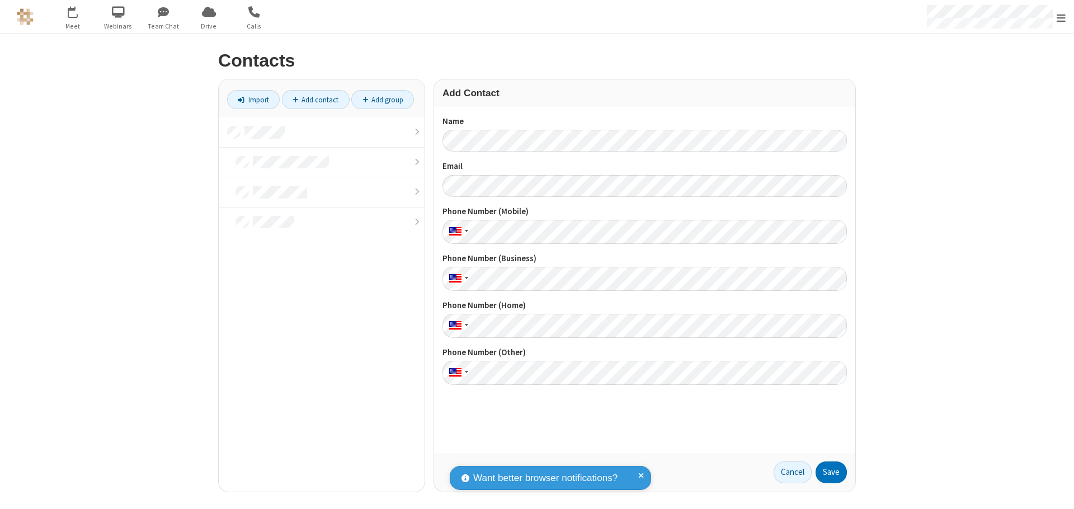 The height and width of the screenshot is (509, 1074). What do you see at coordinates (253, 100) in the screenshot?
I see `a: Import` at bounding box center [253, 100].